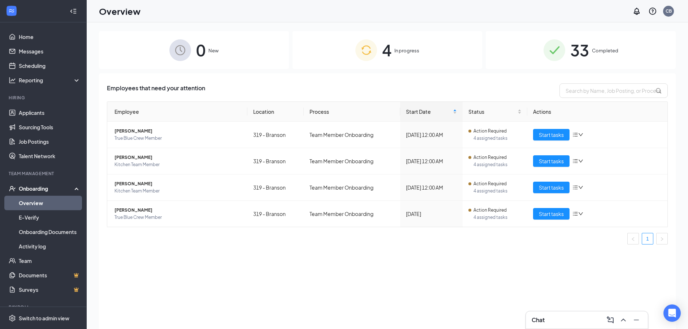 This screenshot has height=329, width=688. Describe the element at coordinates (49, 275) in the screenshot. I see `a: DocumentsCrown` at that location.